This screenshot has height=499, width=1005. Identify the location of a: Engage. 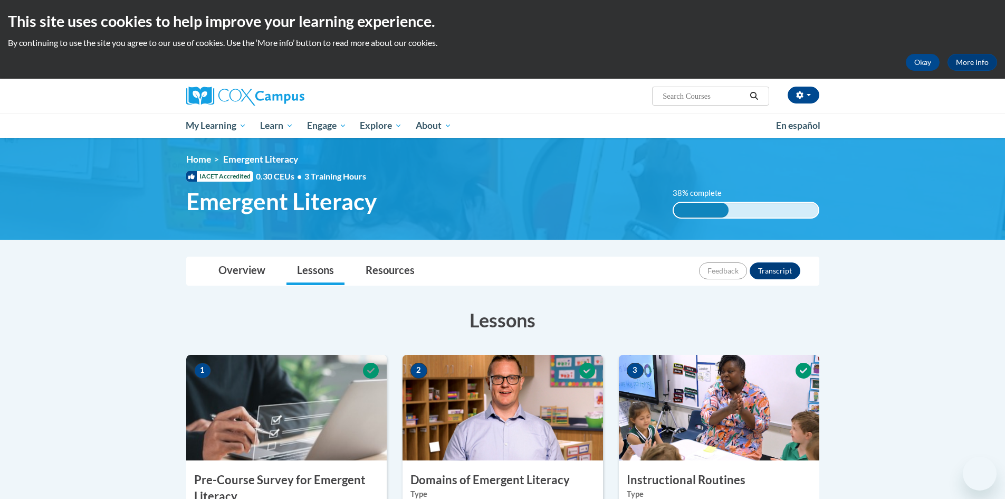
(327, 126).